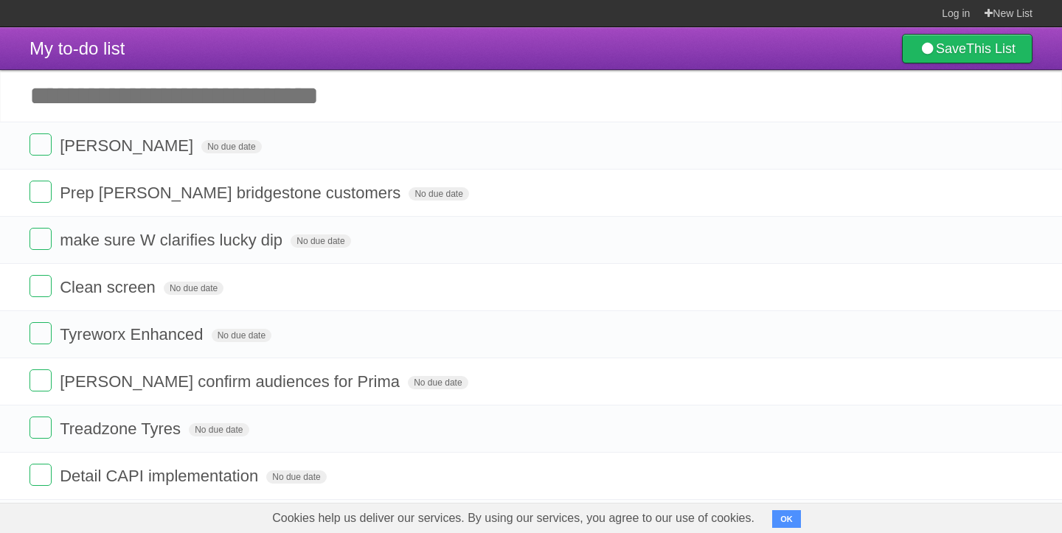 The width and height of the screenshot is (1062, 533). What do you see at coordinates (133, 334) in the screenshot?
I see `span: Tyreworx Enhanced` at bounding box center [133, 334].